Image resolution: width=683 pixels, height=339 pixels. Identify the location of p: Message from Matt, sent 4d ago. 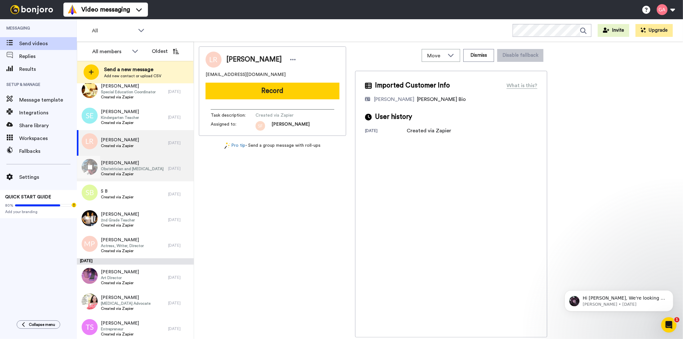
(69, 28).